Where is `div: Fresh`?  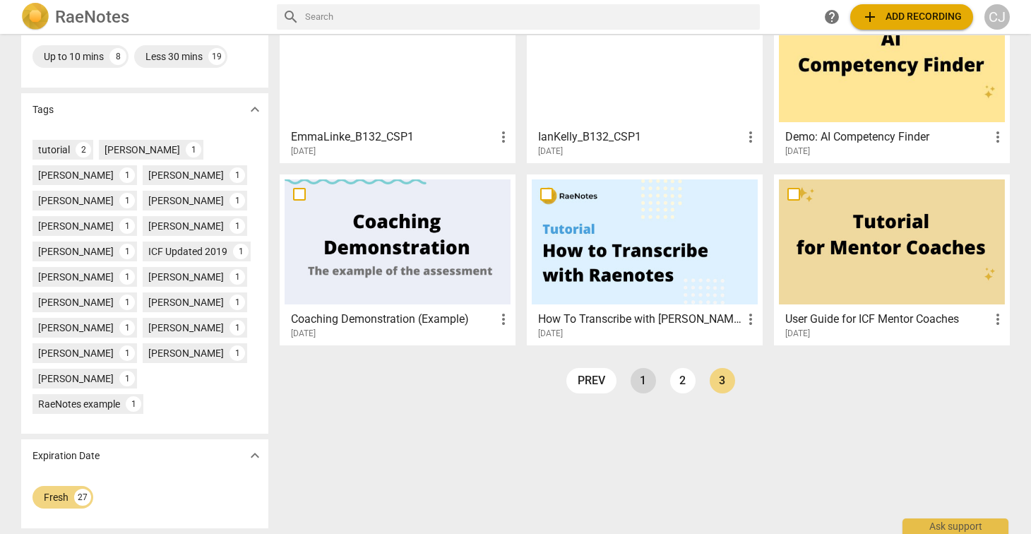 div: Fresh is located at coordinates (56, 497).